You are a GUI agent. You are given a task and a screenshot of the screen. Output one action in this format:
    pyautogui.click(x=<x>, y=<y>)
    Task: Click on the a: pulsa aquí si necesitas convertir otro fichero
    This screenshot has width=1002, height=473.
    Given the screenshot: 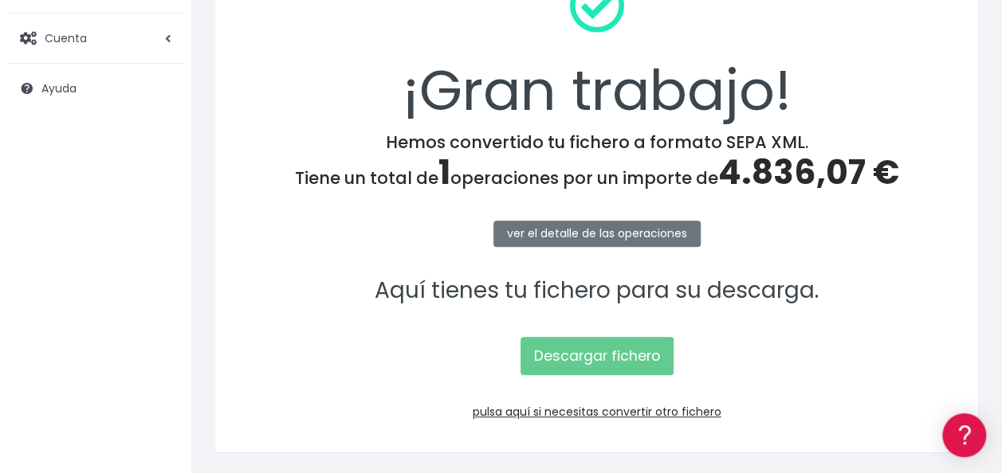 What is the action you would take?
    pyautogui.click(x=597, y=412)
    